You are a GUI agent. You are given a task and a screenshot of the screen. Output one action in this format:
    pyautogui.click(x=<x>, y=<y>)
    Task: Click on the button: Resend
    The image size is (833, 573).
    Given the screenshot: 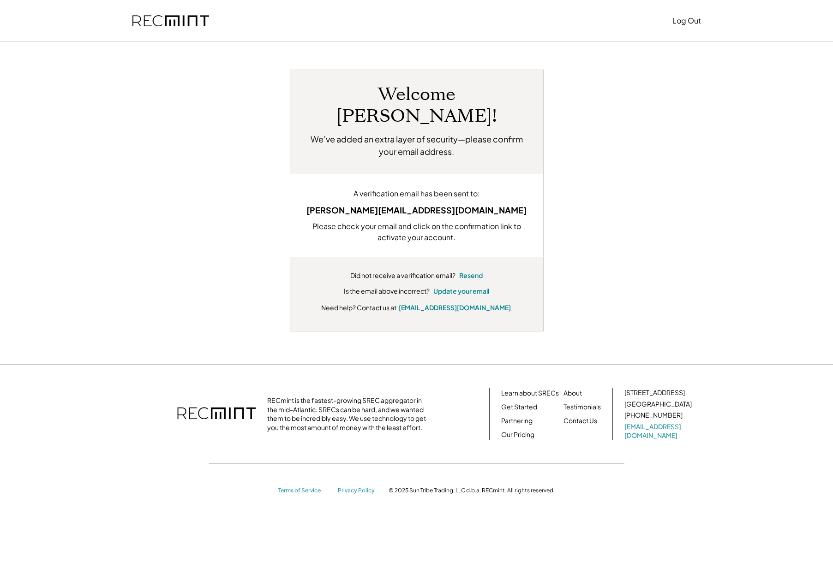 What is the action you would take?
    pyautogui.click(x=470, y=276)
    